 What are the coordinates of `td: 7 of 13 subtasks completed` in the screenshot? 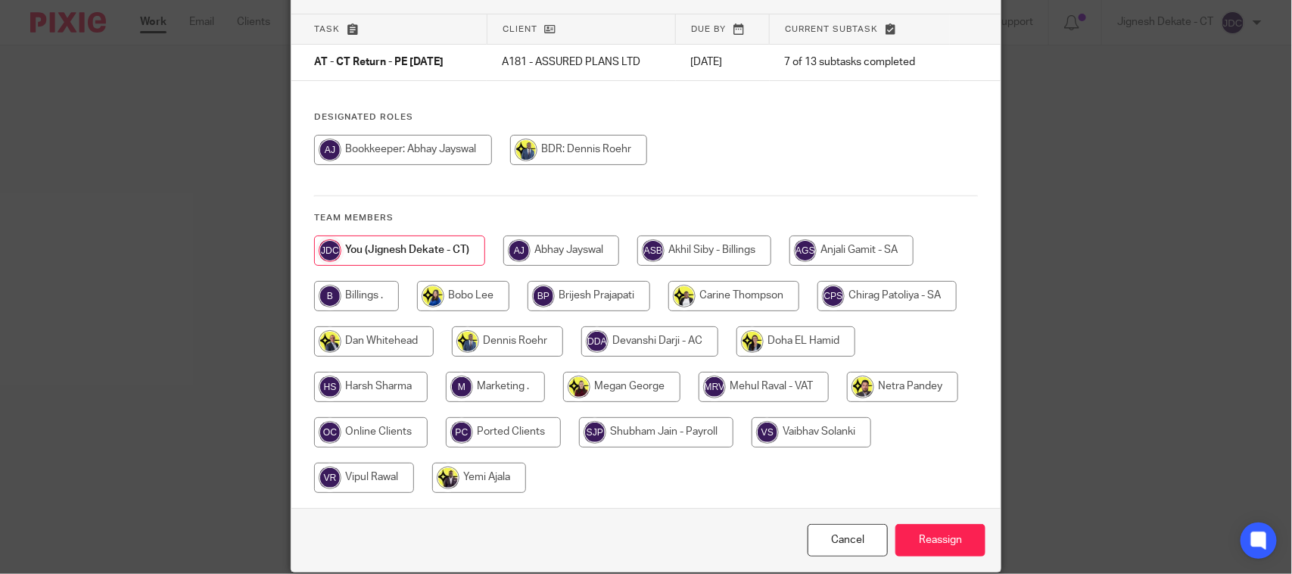 It's located at (860, 63).